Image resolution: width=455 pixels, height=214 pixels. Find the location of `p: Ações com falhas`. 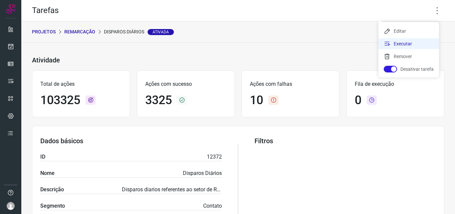

p: Ações com falhas is located at coordinates (290, 84).